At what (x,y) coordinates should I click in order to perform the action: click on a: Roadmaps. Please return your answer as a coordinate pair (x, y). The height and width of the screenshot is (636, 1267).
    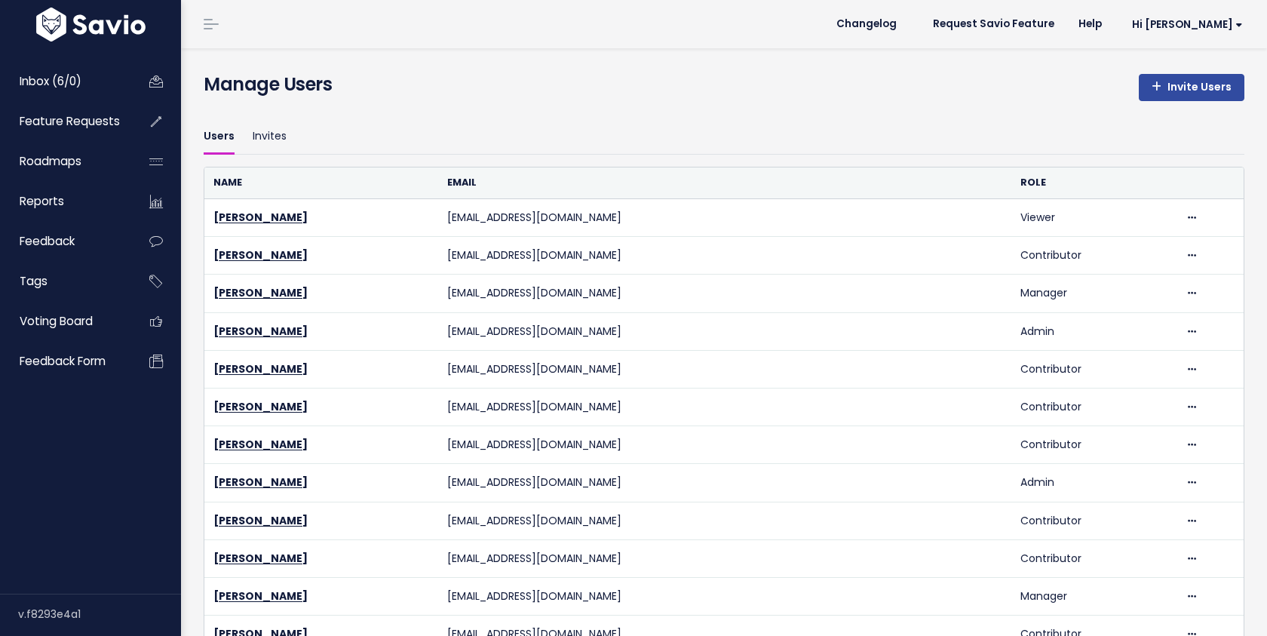
    Looking at the image, I should click on (64, 161).